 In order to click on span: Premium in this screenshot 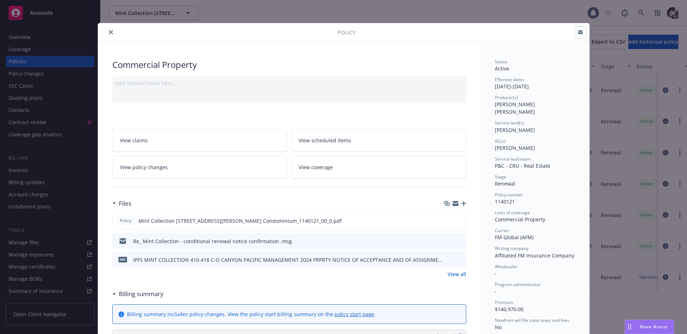, I will do `click(504, 302)`.